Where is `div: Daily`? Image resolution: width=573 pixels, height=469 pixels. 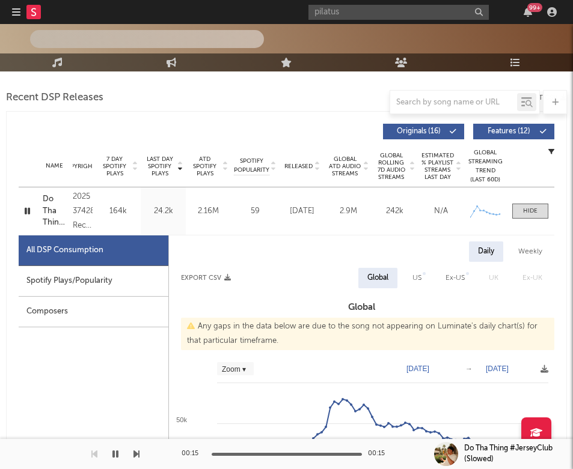 div: Daily is located at coordinates (486, 252).